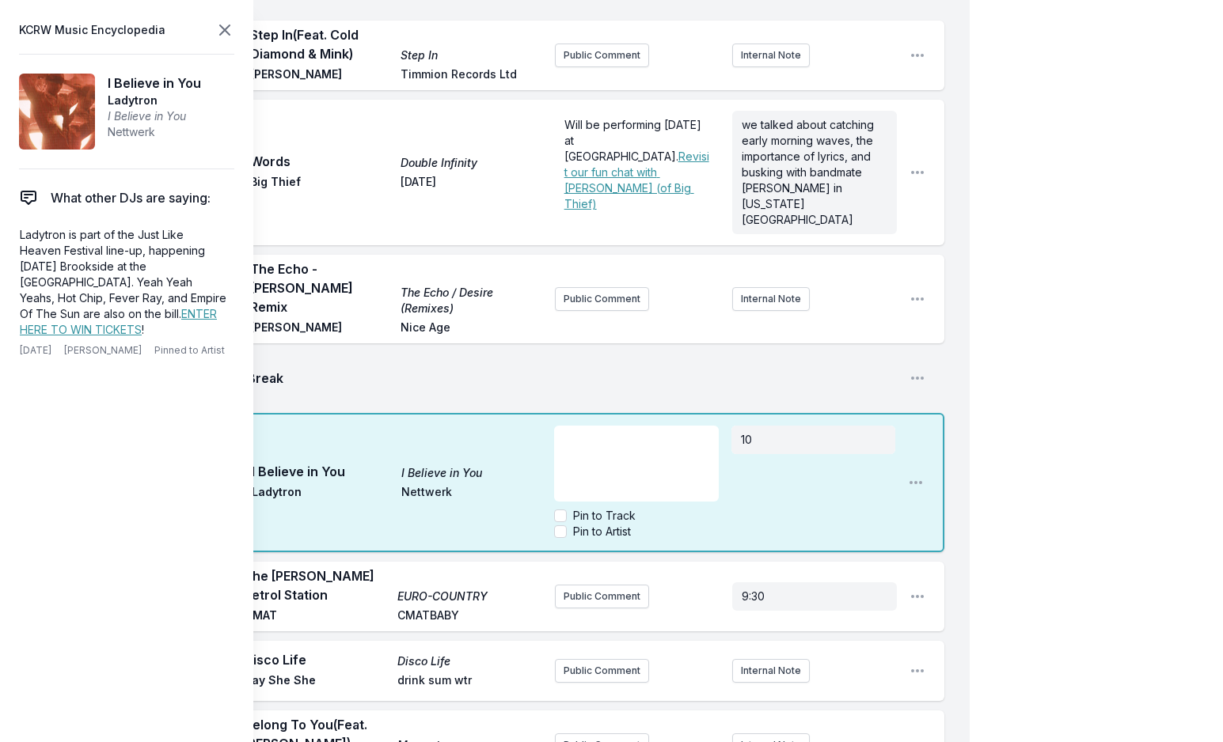 The height and width of the screenshot is (742, 1223). What do you see at coordinates (471, 76) in the screenshot?
I see `span: Timmion Records Ltd` at bounding box center [471, 76].